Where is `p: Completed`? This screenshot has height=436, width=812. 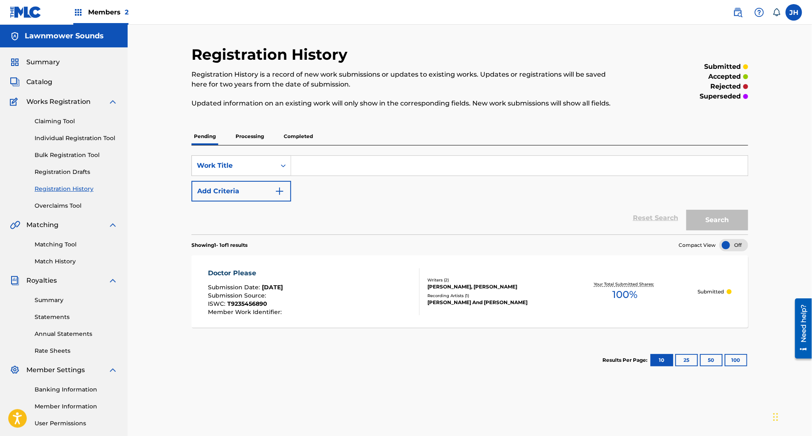
p: Completed is located at coordinates (298, 136).